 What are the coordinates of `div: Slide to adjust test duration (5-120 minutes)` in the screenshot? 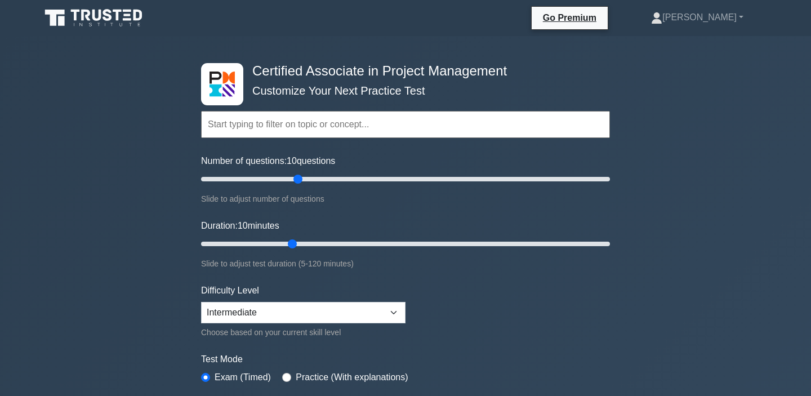 It's located at (406, 264).